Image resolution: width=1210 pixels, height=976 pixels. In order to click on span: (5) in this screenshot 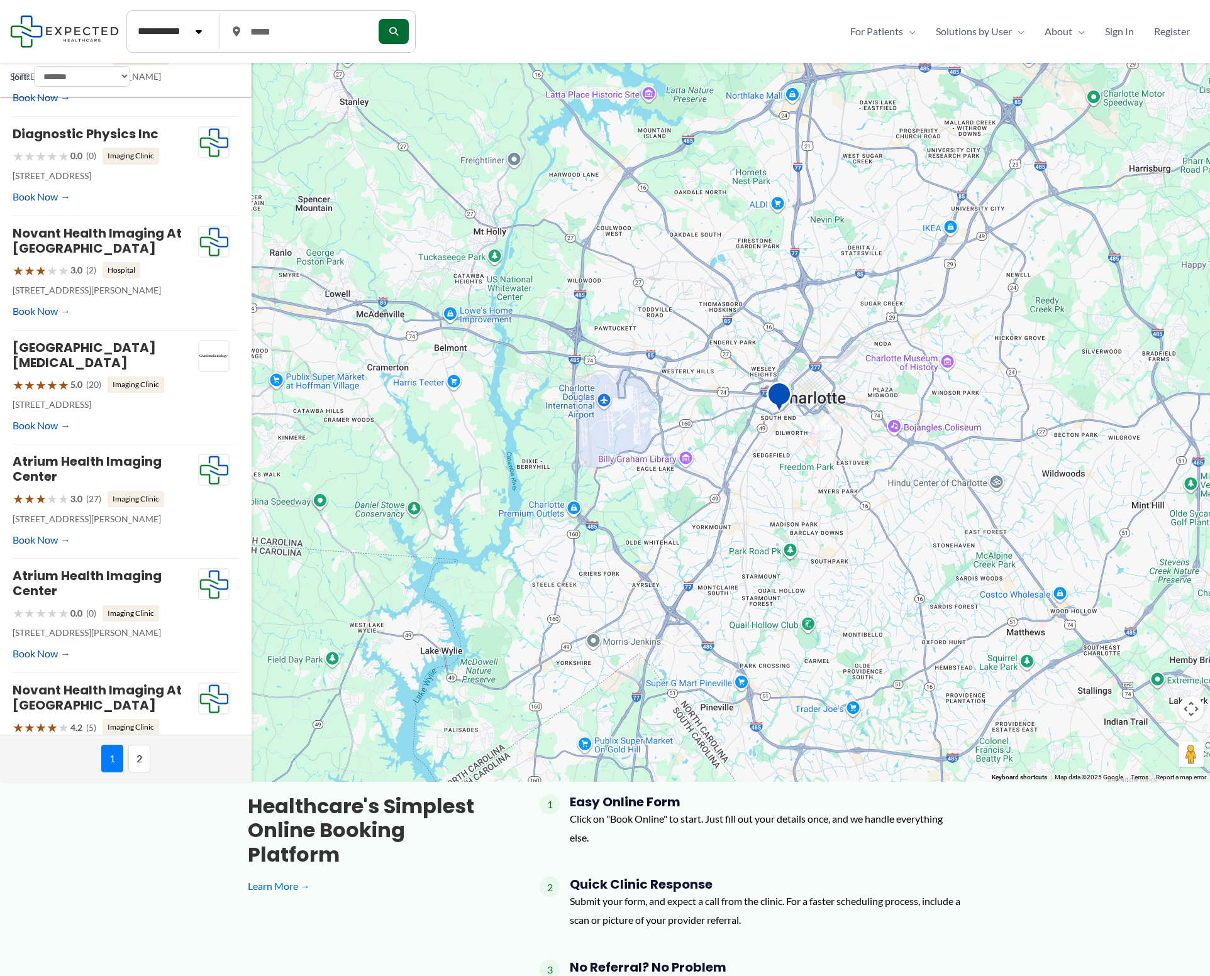, I will do `click(91, 728)`.